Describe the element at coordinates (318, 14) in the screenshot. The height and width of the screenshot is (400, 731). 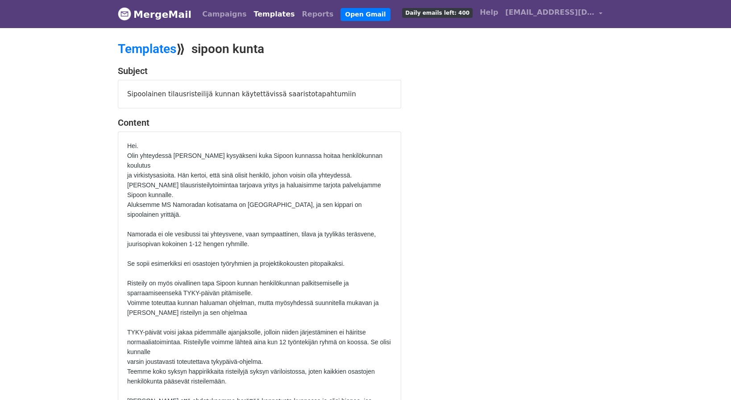
I see `a: Reports` at that location.